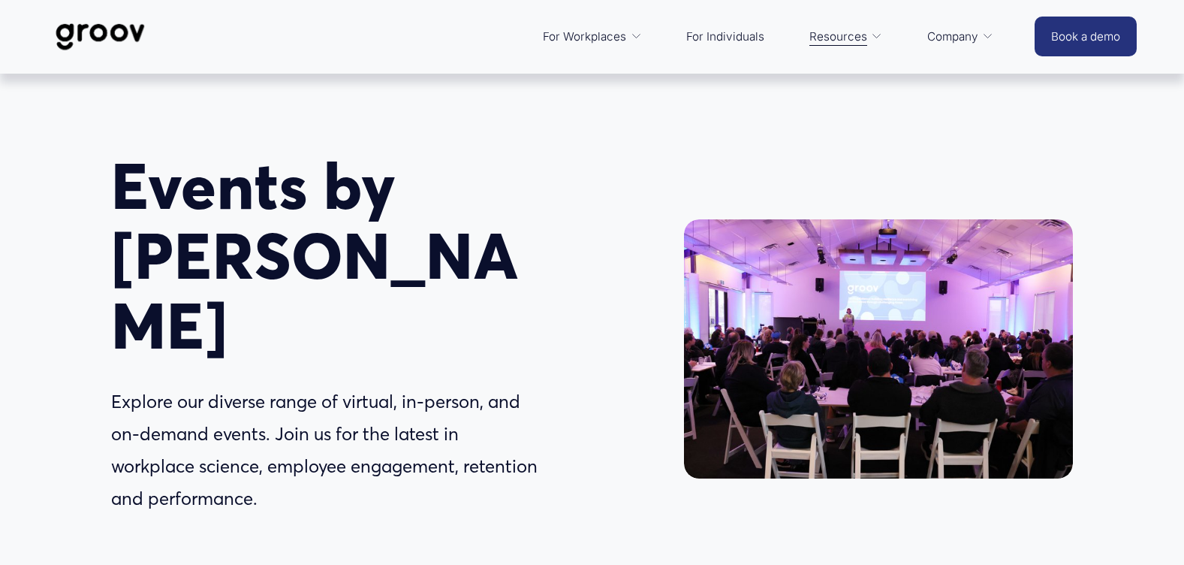  I want to click on span: Resources, so click(838, 37).